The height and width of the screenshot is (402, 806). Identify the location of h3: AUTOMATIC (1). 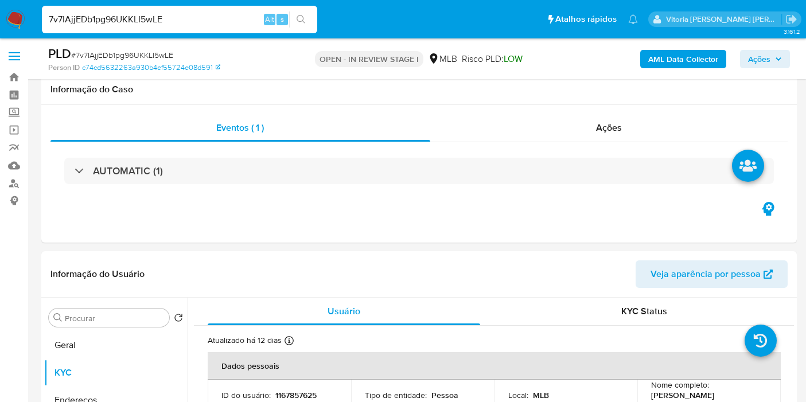
(128, 171).